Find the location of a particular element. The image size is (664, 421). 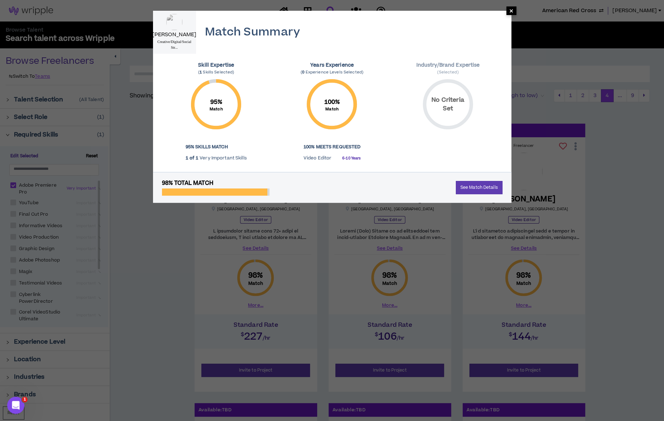

span: ( Selected) is located at coordinates (448, 72).